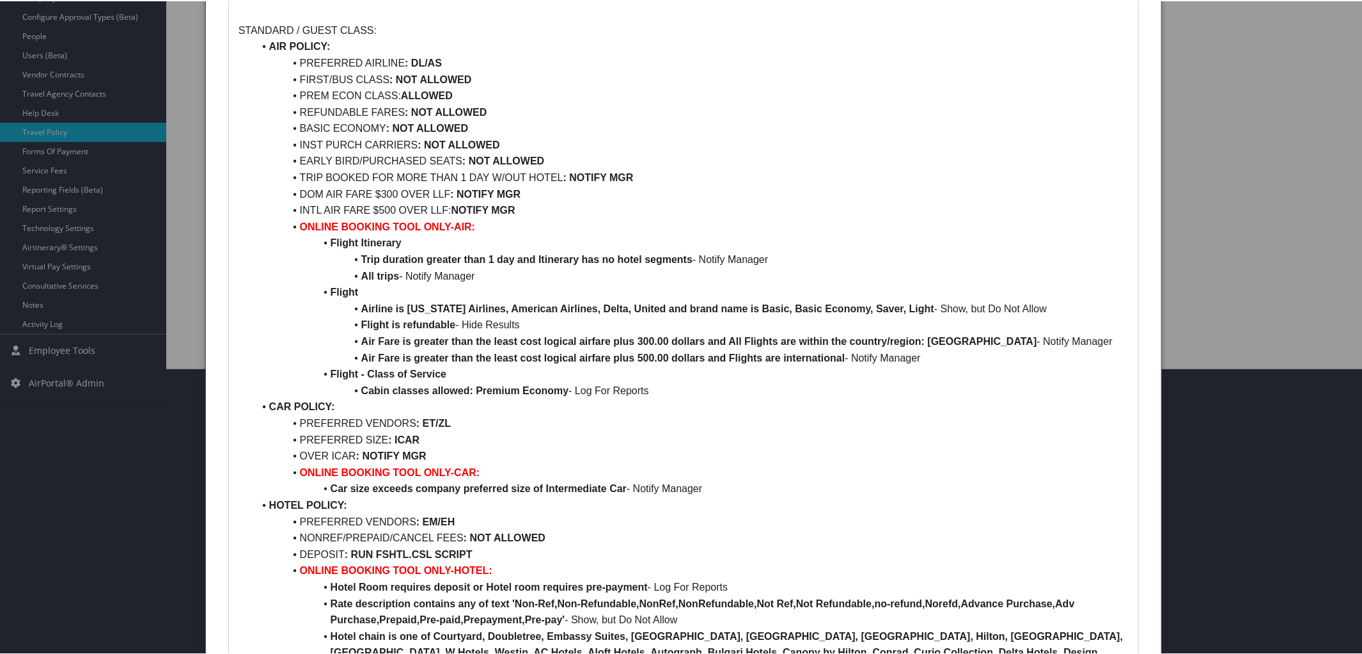 The width and height of the screenshot is (1362, 654). What do you see at coordinates (465, 389) in the screenshot?
I see `strong: Cabin classes allowed: Premium Economy` at bounding box center [465, 389].